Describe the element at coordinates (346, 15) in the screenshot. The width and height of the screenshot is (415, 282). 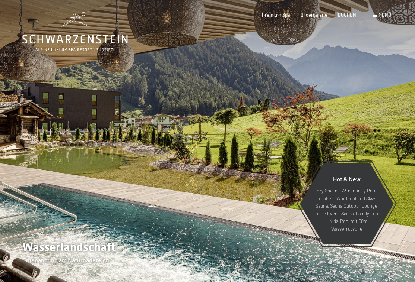
I see `span: BUCHEN` at that location.